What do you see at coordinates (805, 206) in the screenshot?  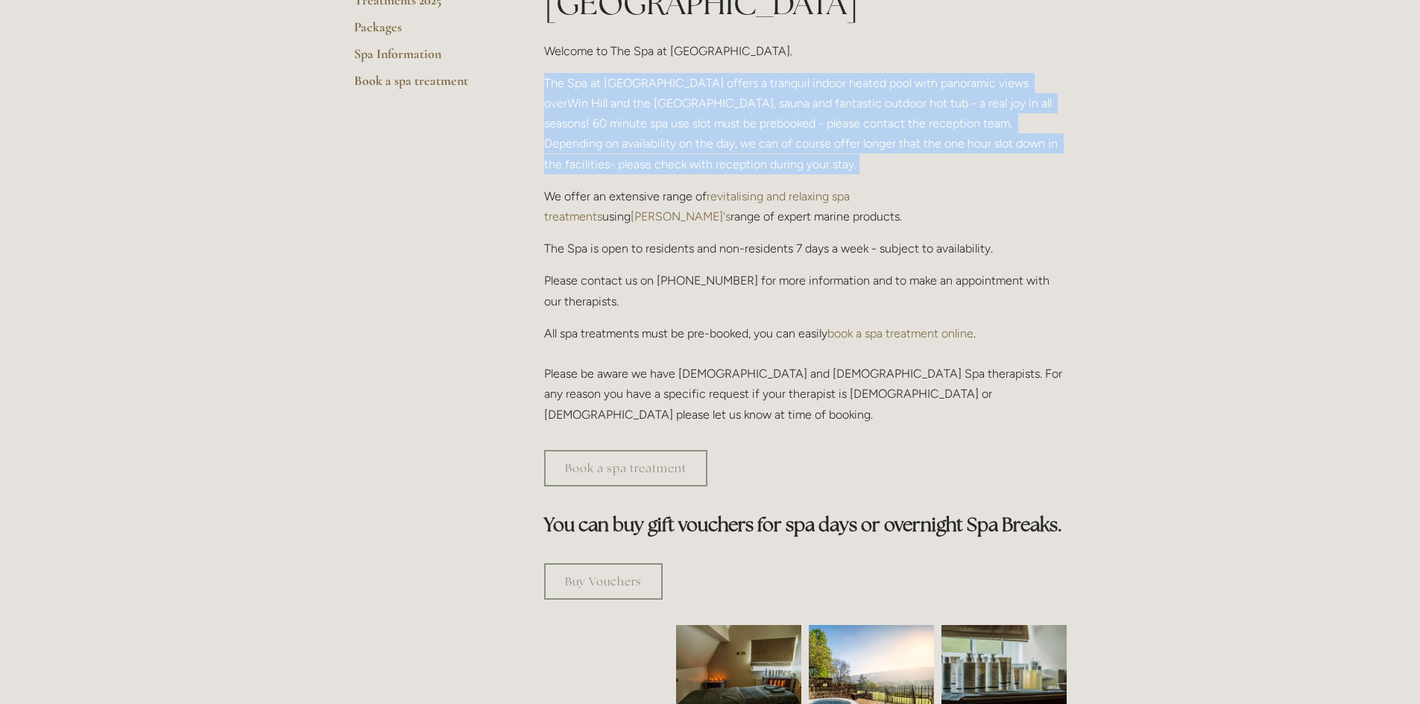 I see `p: We offer an extensive range of using range of expert marine products.` at bounding box center [805, 206].